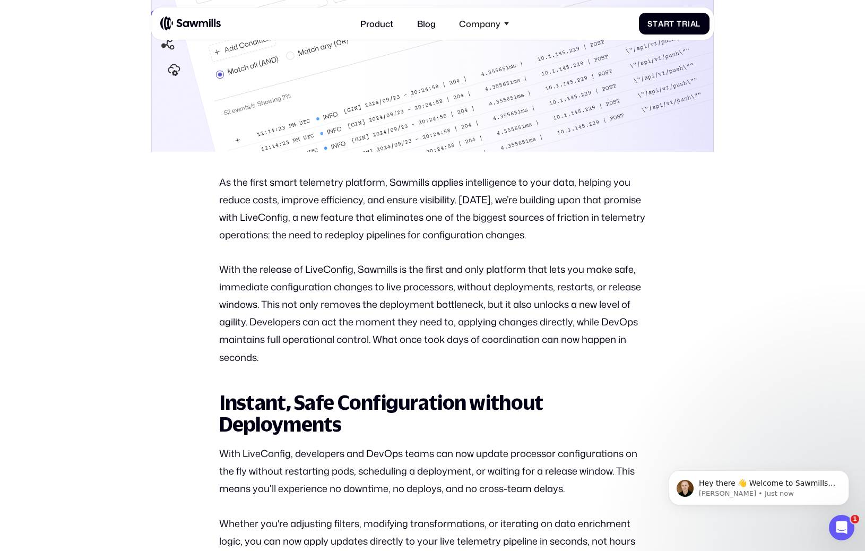 The image size is (865, 551). Describe the element at coordinates (115, 46) in the screenshot. I see `p: Message from Winston, sent Just now` at that location.